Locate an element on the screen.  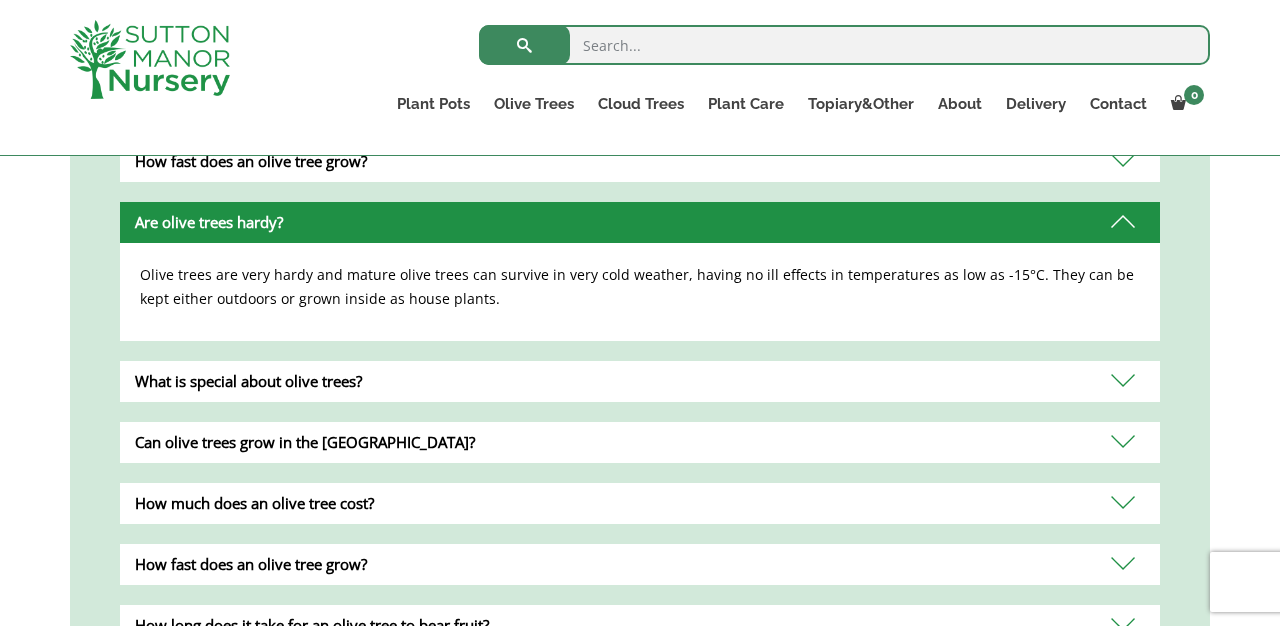
a: 0 is located at coordinates (1184, 104).